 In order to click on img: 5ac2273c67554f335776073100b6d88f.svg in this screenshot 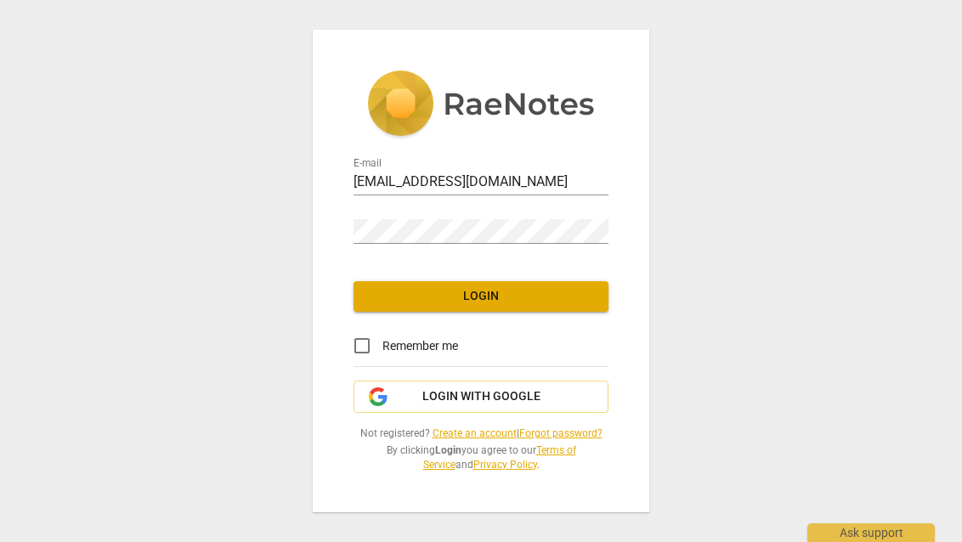, I will do `click(481, 105)`.